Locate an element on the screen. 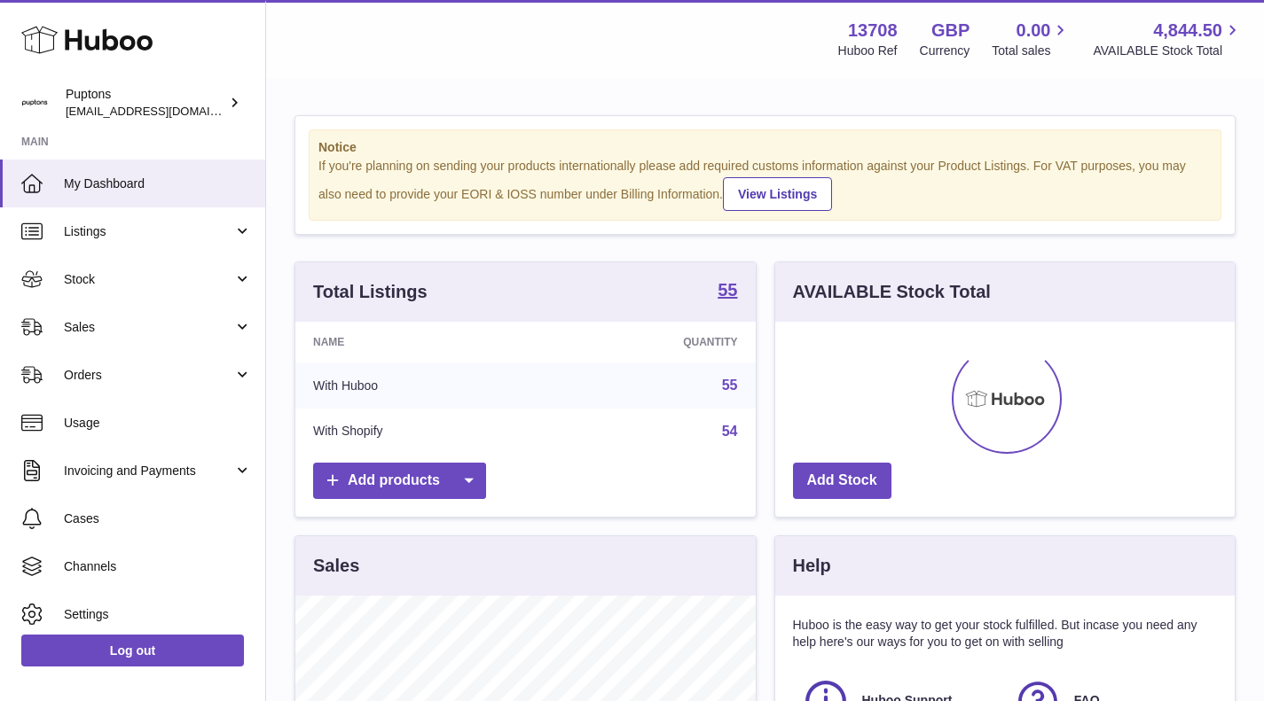 Image resolution: width=1264 pixels, height=701 pixels. span: Settings is located at coordinates (158, 615).